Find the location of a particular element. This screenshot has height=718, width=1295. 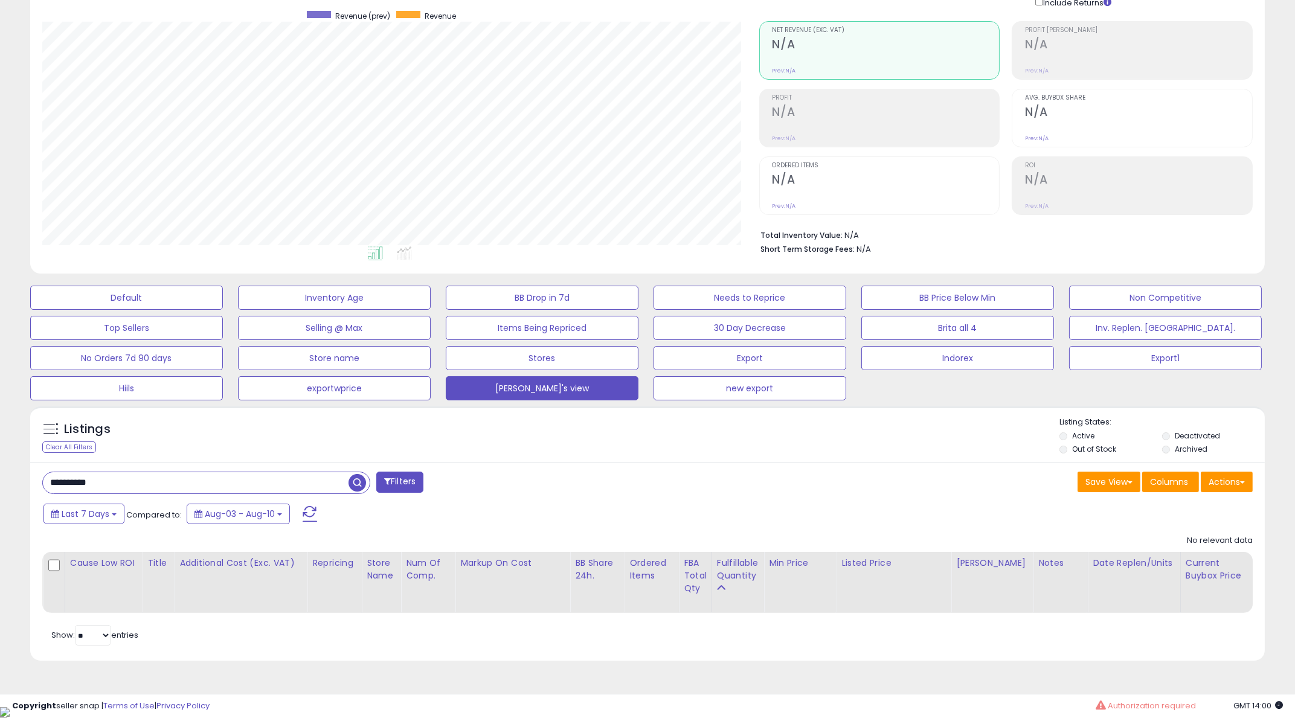

span: ROI is located at coordinates (1139, 166).